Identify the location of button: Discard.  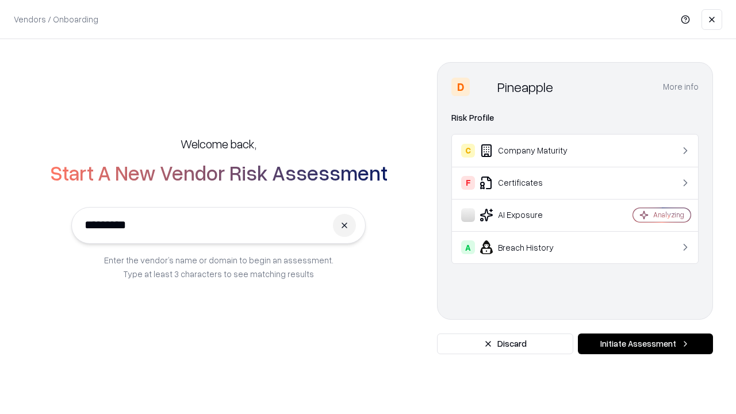
(505, 344).